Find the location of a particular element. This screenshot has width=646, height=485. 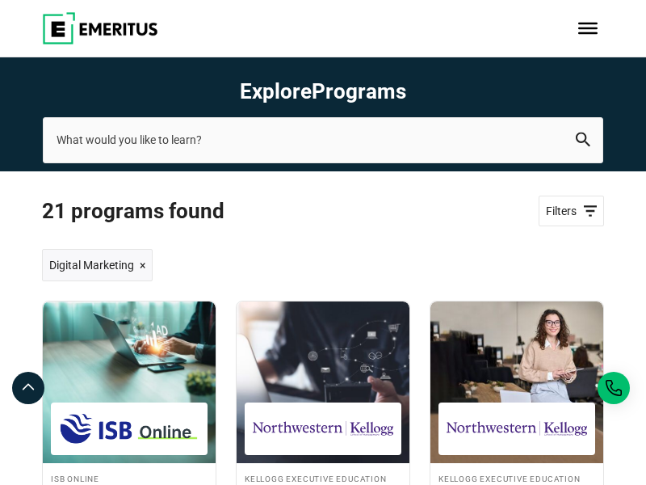

img: Digital Marketing Strategies: Data, Automation, AI & Analytics | Online Digital Marketing Course is located at coordinates (517, 382).